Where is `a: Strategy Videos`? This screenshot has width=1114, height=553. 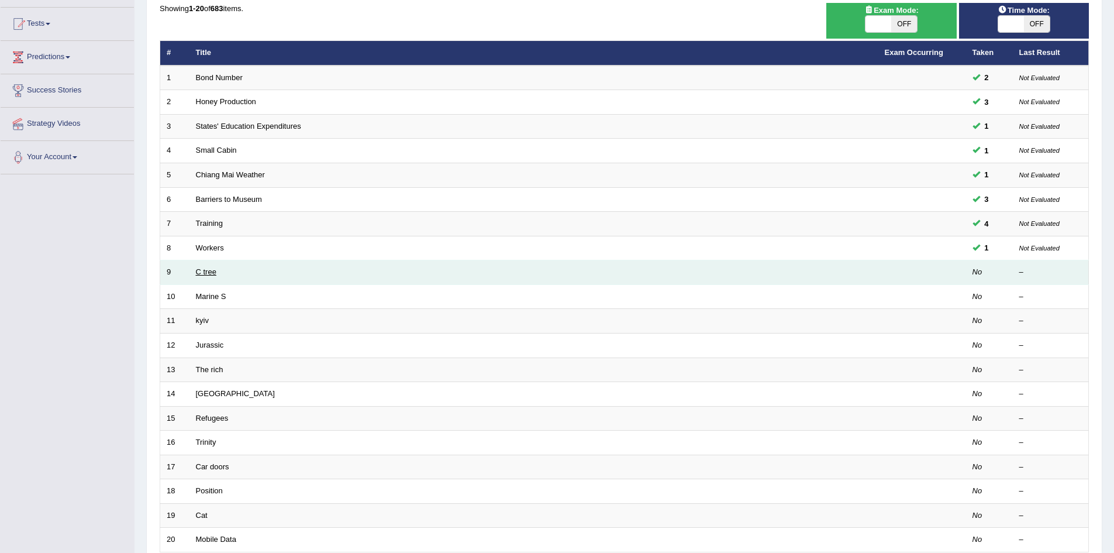
a: Strategy Videos is located at coordinates (67, 122).